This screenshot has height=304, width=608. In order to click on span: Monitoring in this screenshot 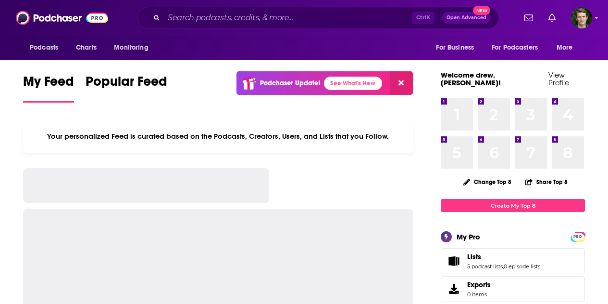, I will do `click(131, 48)`.